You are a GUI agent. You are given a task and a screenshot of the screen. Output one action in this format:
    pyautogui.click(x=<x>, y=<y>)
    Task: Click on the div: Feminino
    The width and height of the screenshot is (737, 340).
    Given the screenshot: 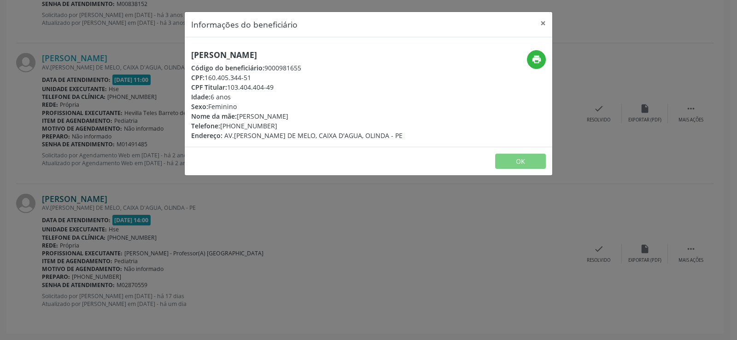 What is the action you would take?
    pyautogui.click(x=297, y=106)
    